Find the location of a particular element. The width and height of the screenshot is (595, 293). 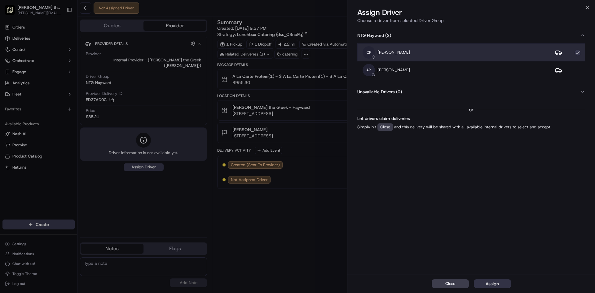

img: 1736555255976-a54dd68f-1ca7-489b-9aae-adbdc363a1c4 is located at coordinates (12, 65).